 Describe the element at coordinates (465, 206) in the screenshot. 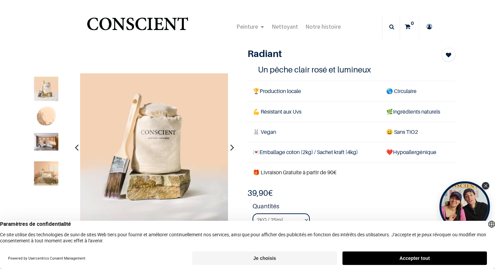

I see `div: Open Tolstoy widget` at that location.